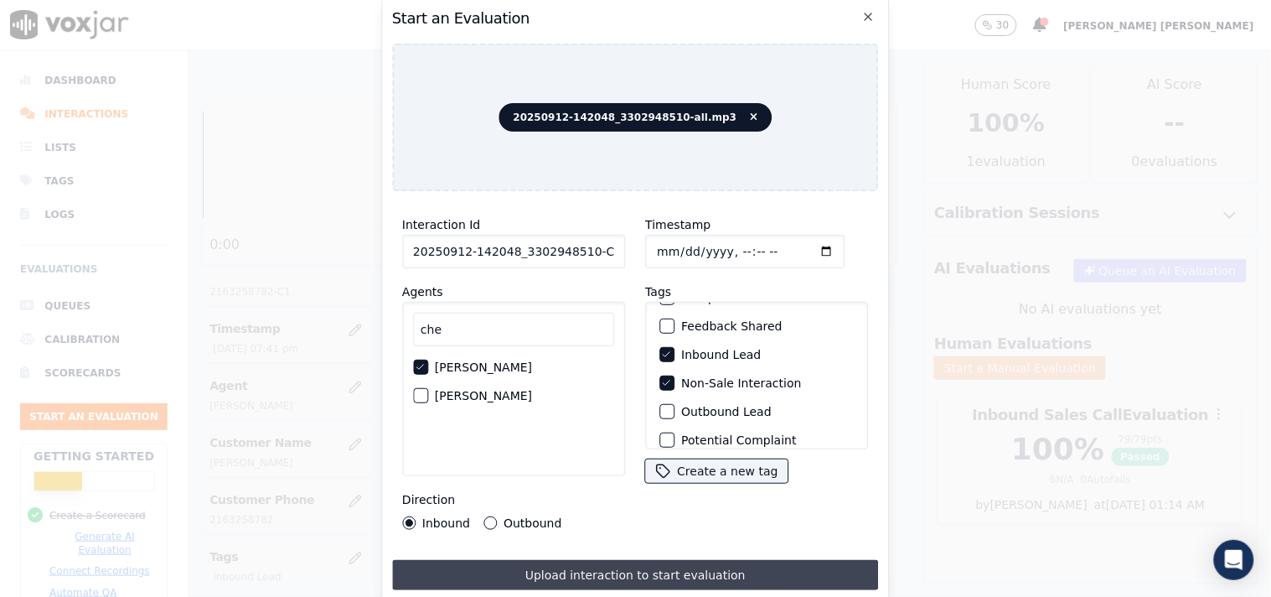 This screenshot has height=597, width=1271. Describe the element at coordinates (658, 292) in the screenshot. I see `label: Tags` at that location.